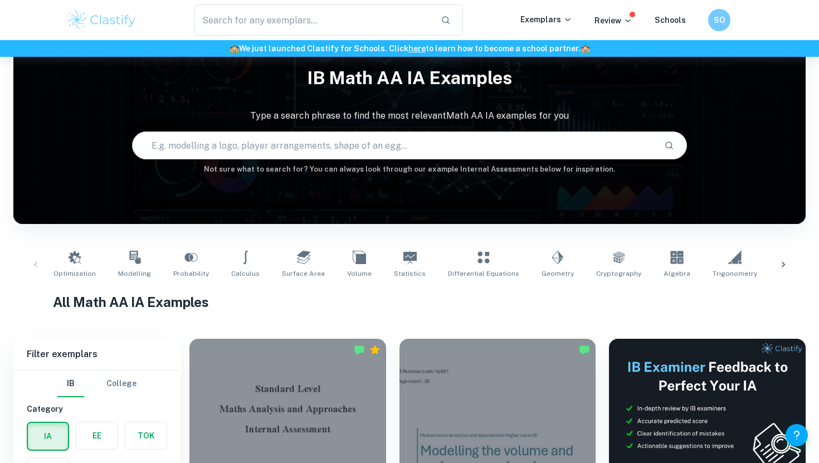  I want to click on span: Optimization, so click(75, 274).